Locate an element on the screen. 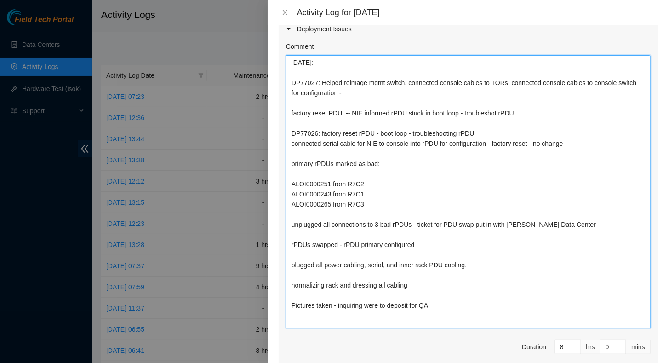  div: mins is located at coordinates (638, 347).